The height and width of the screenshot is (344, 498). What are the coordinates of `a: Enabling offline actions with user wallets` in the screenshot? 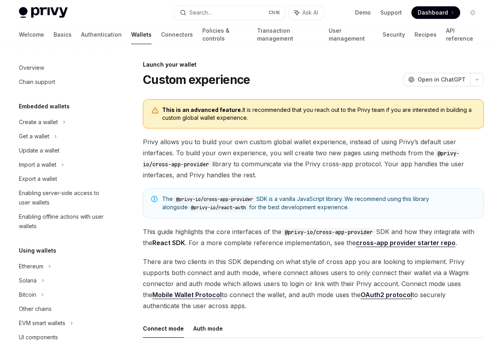 It's located at (63, 221).